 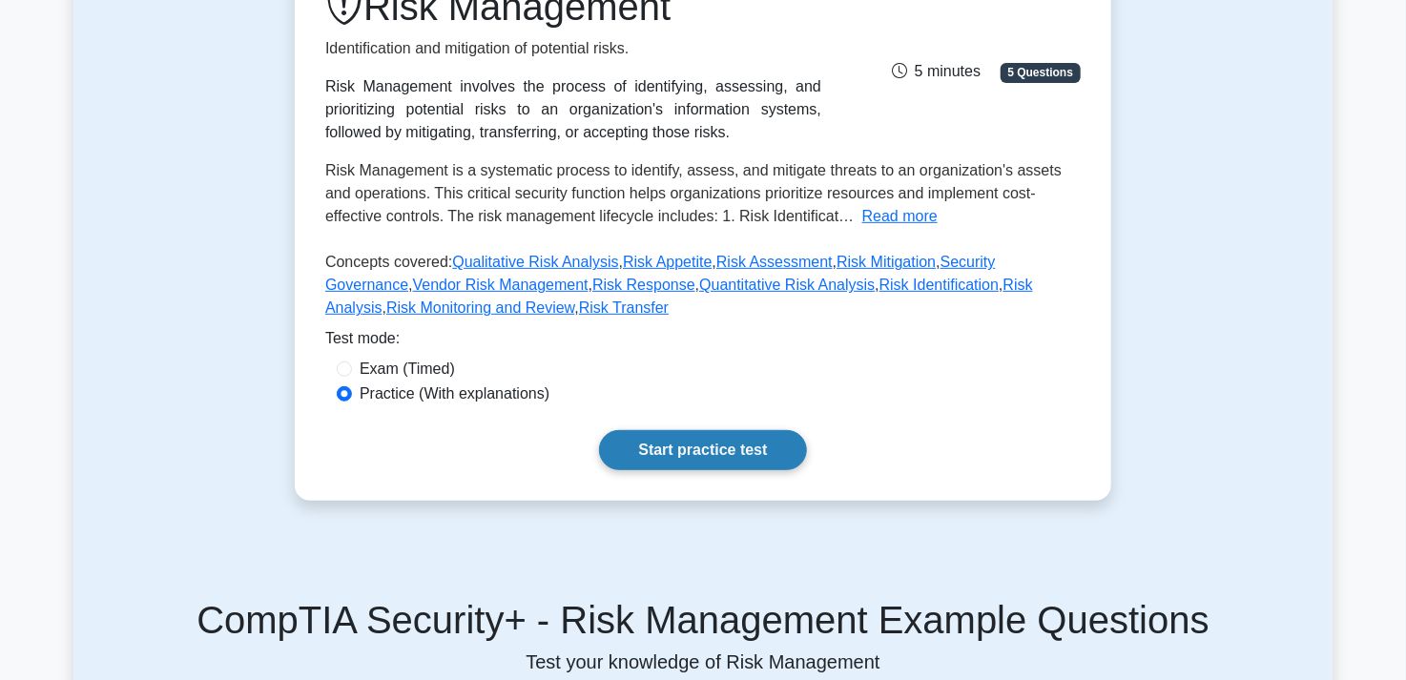 What do you see at coordinates (939, 284) in the screenshot?
I see `a: Risk Identification` at bounding box center [939, 284].